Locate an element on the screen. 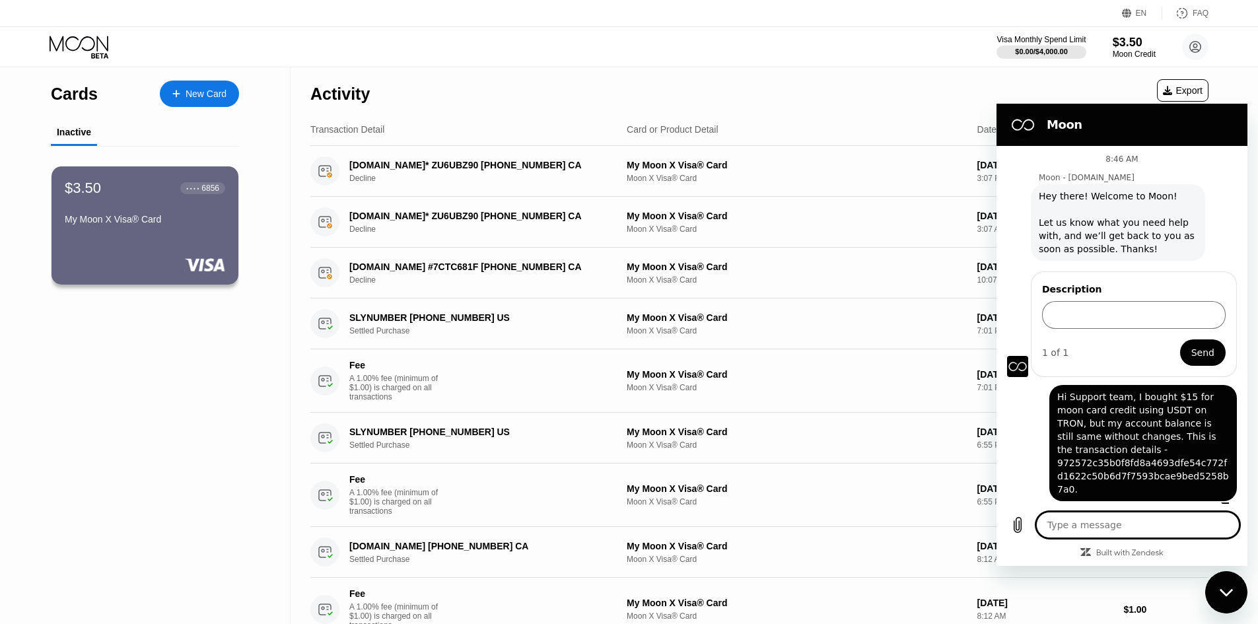  button: Upload file is located at coordinates (21, 421).